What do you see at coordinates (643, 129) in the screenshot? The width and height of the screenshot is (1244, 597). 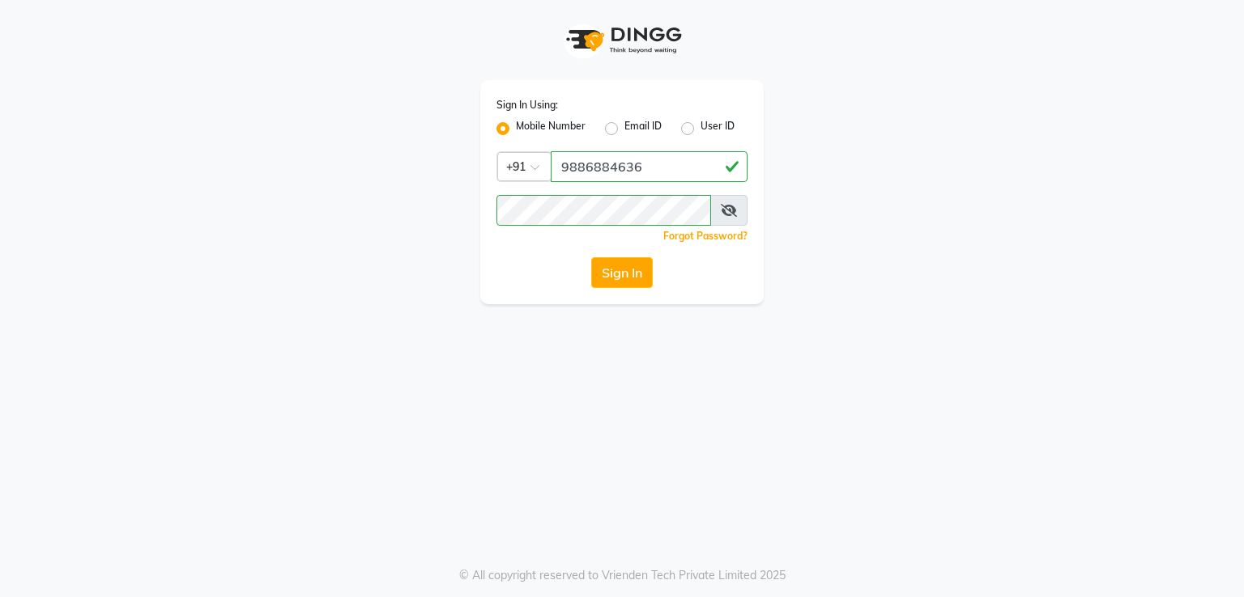 I see `label: Email ID` at bounding box center [643, 129].